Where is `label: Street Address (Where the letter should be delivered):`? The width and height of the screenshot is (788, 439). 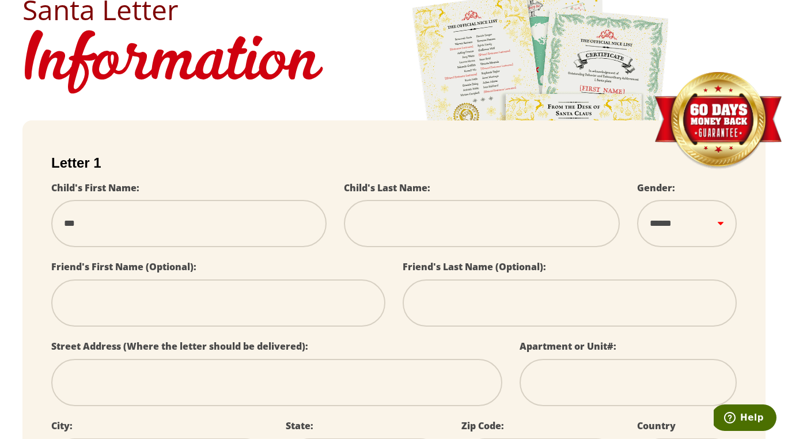
label: Street Address (Where the letter should be delivered): is located at coordinates (180, 346).